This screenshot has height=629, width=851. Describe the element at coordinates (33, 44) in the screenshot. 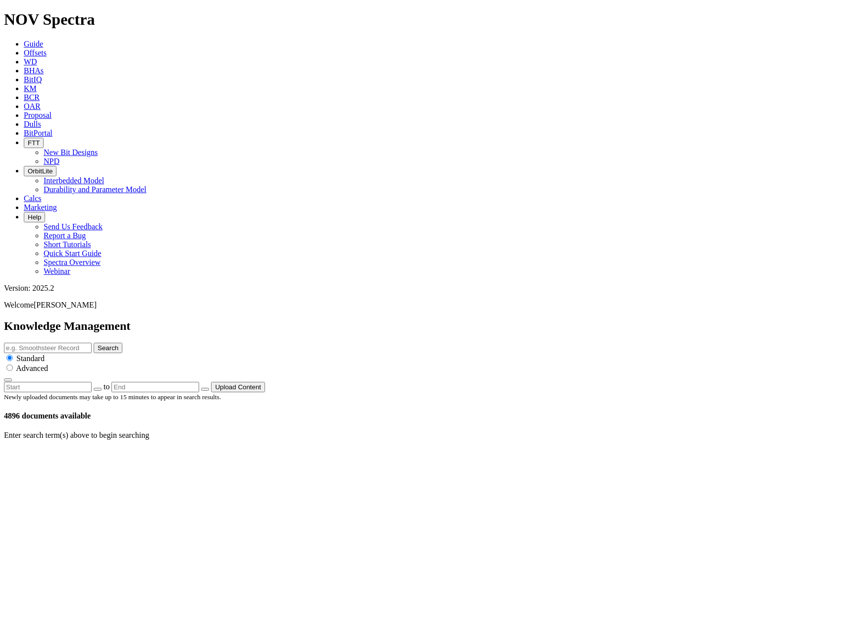

I see `a: Guide` at that location.